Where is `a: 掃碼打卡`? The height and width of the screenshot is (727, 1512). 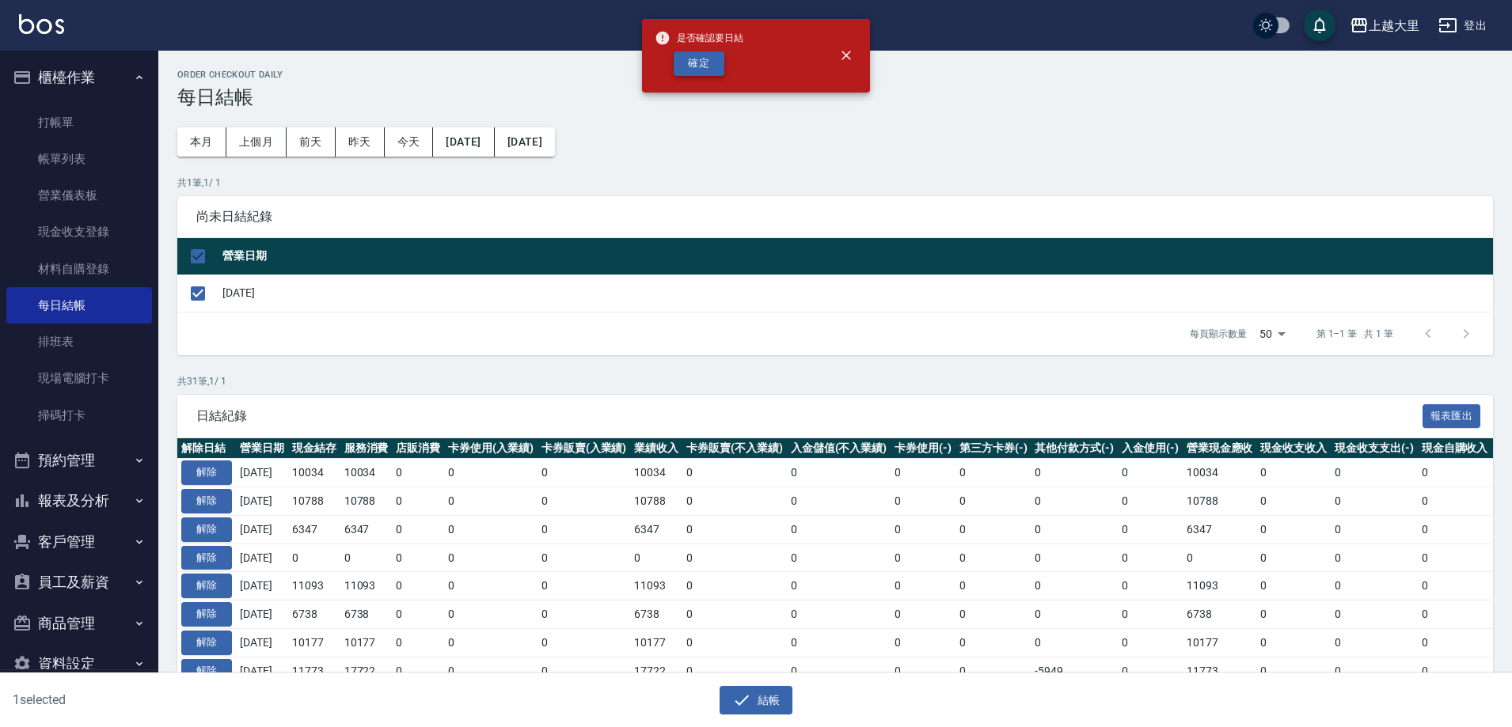
a: 掃碼打卡 is located at coordinates (79, 415).